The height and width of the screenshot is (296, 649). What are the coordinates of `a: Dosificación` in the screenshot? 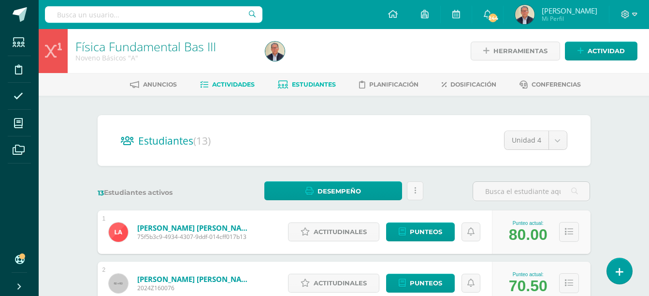 It's located at (468, 85).